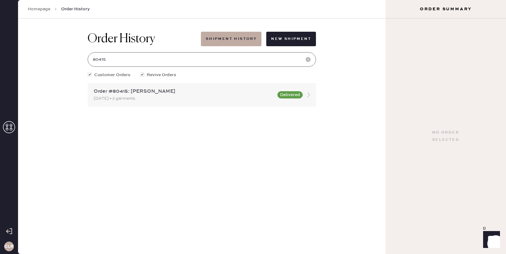 The width and height of the screenshot is (506, 254). I want to click on button: Delivered, so click(290, 95).